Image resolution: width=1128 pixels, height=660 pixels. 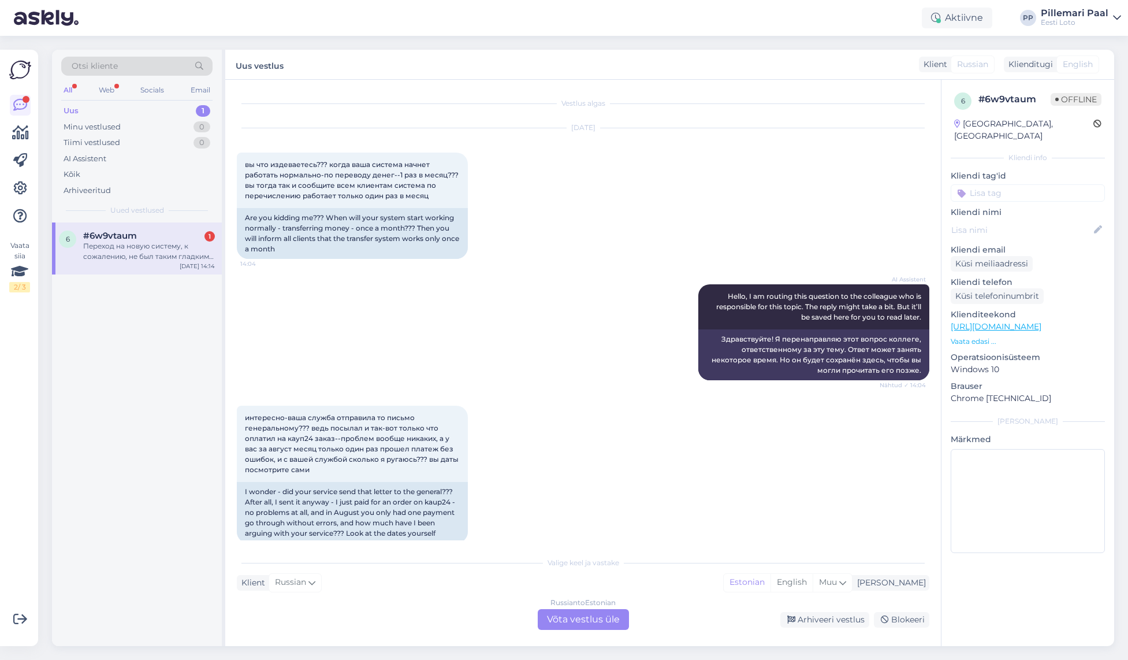 I want to click on span: #6w9vtaum, so click(x=110, y=236).